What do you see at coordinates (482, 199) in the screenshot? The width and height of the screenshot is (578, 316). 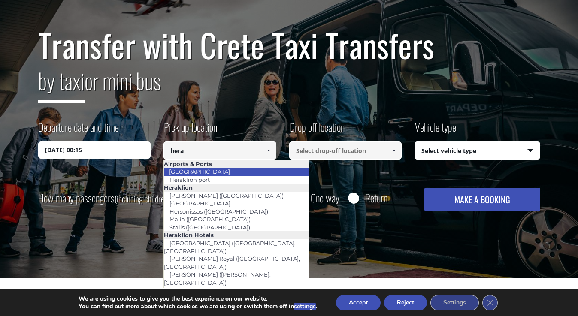 I see `button: MAKE A BOOKING` at bounding box center [482, 199].